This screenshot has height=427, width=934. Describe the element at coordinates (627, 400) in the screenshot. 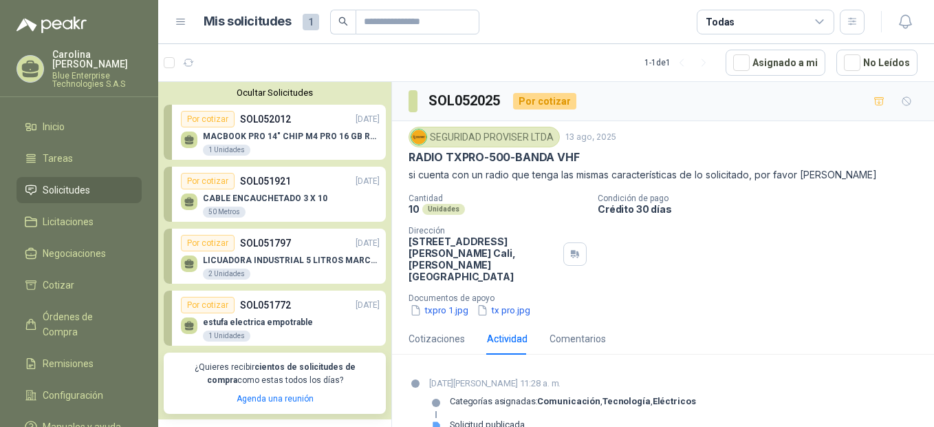

I see `strong: Tecnología` at that location.